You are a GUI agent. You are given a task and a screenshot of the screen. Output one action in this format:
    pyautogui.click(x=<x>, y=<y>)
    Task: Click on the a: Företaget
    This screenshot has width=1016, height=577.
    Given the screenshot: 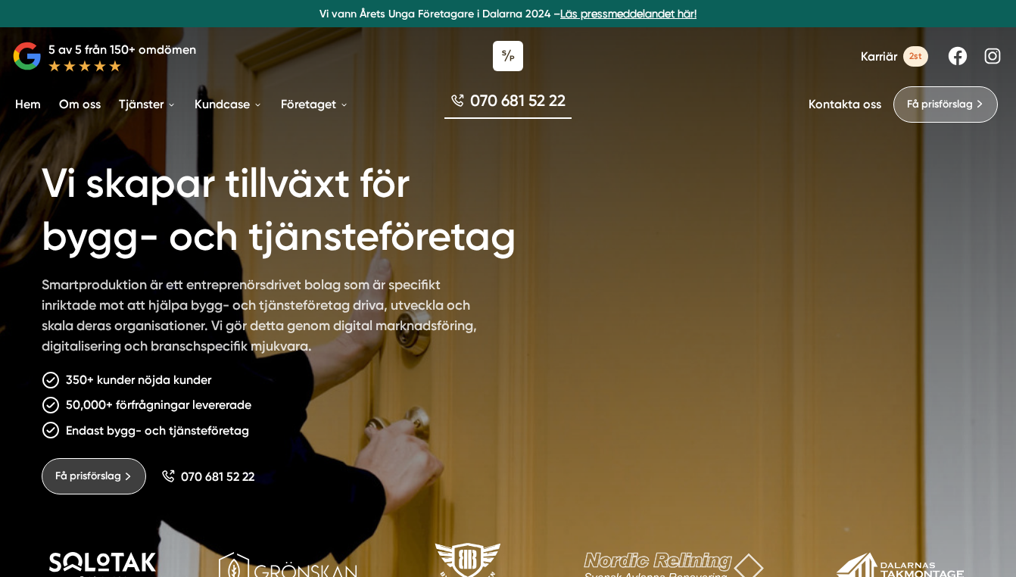 What is the action you would take?
    pyautogui.click(x=315, y=104)
    